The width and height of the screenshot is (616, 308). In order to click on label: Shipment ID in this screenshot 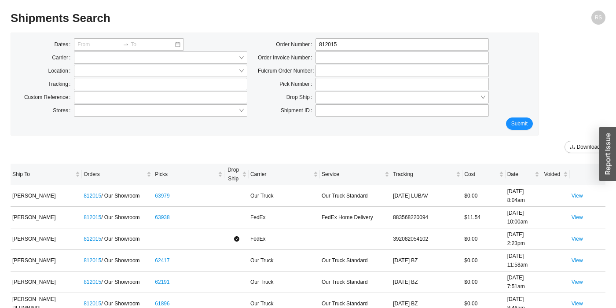, I will do `click(298, 111)`.